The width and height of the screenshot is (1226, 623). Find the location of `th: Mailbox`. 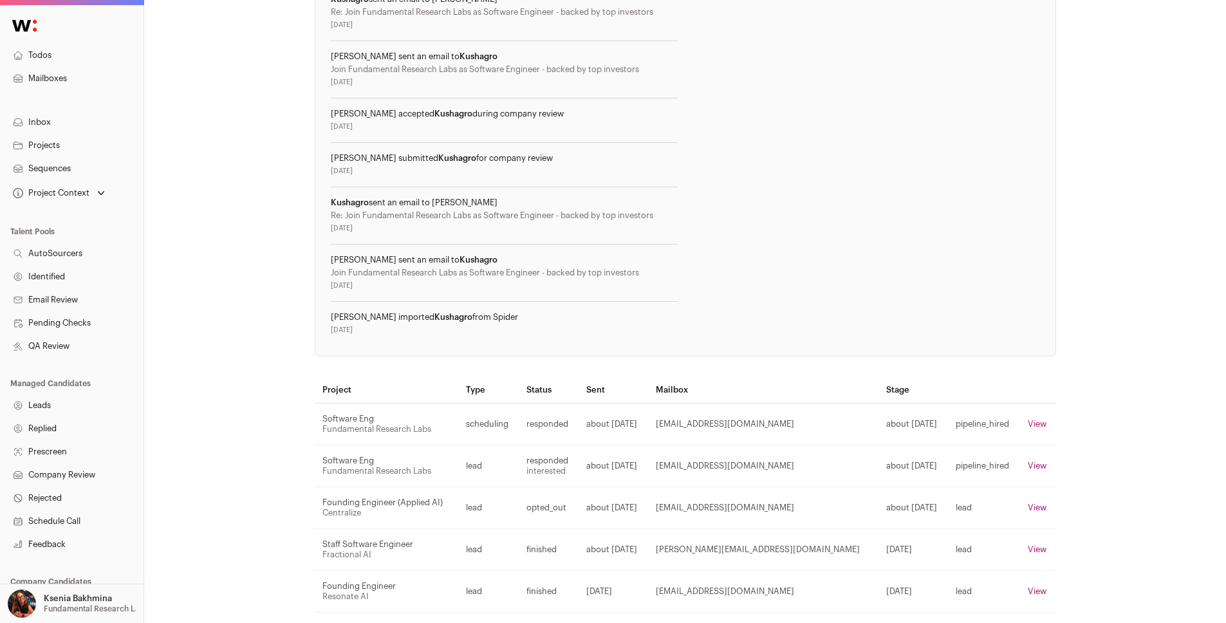

th: Mailbox is located at coordinates (763, 390).